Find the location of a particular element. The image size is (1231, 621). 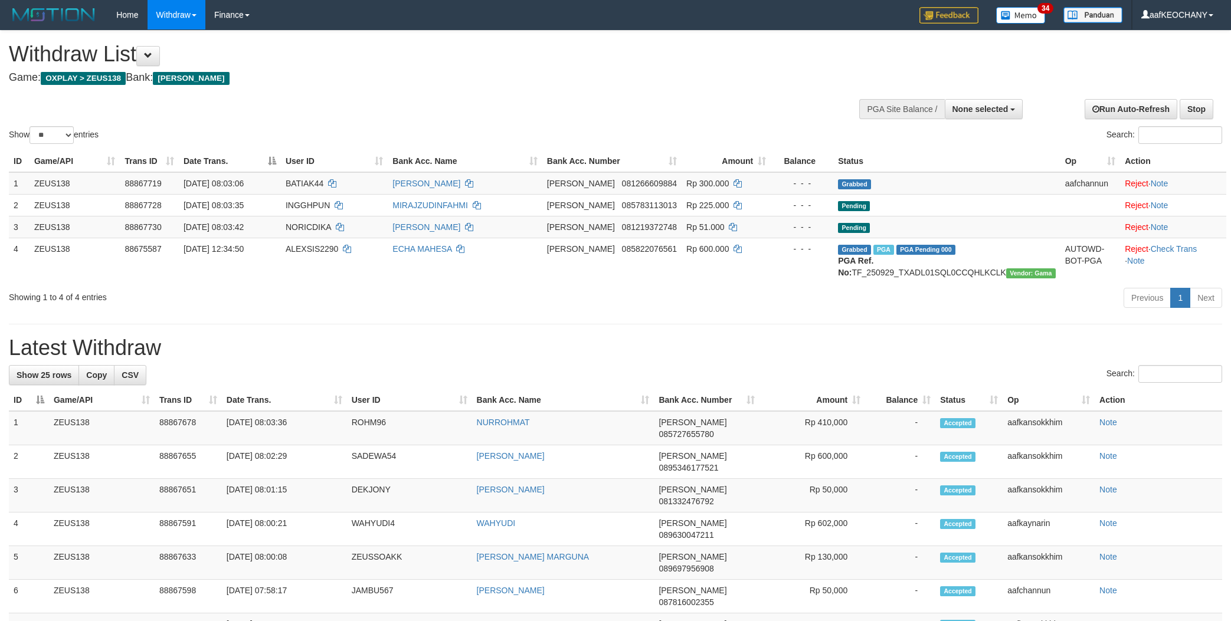

th: Date Trans.: activate to sort column descending is located at coordinates (230, 161).